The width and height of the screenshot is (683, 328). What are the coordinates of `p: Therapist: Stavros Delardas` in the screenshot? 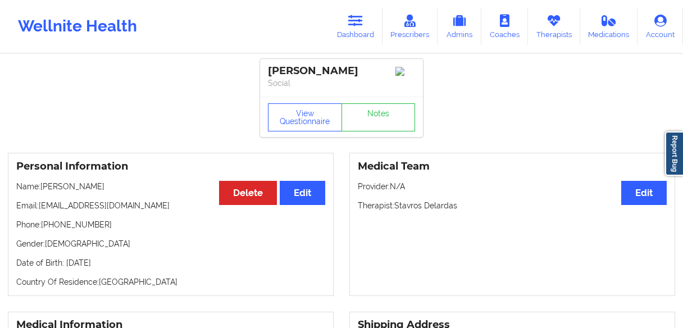 It's located at (512, 206).